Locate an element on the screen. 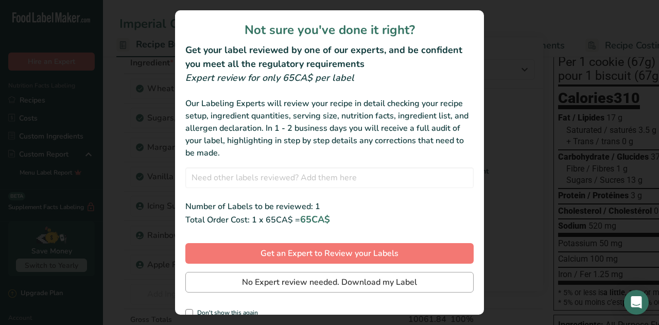 This screenshot has width=659, height=325. h1: Not sure you've done it right? is located at coordinates (330, 30).